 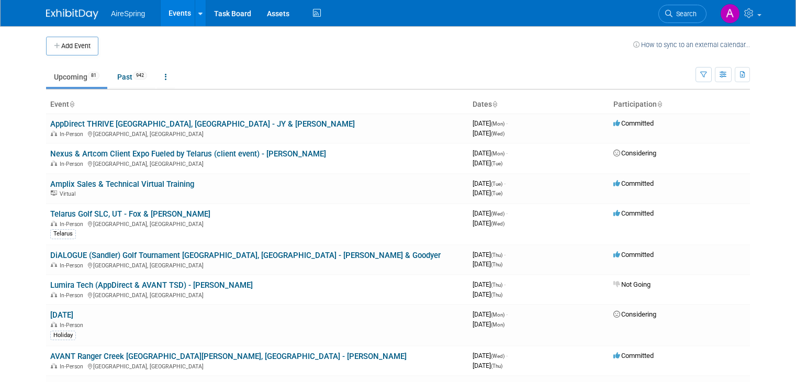 I want to click on th: Participation, so click(x=679, y=105).